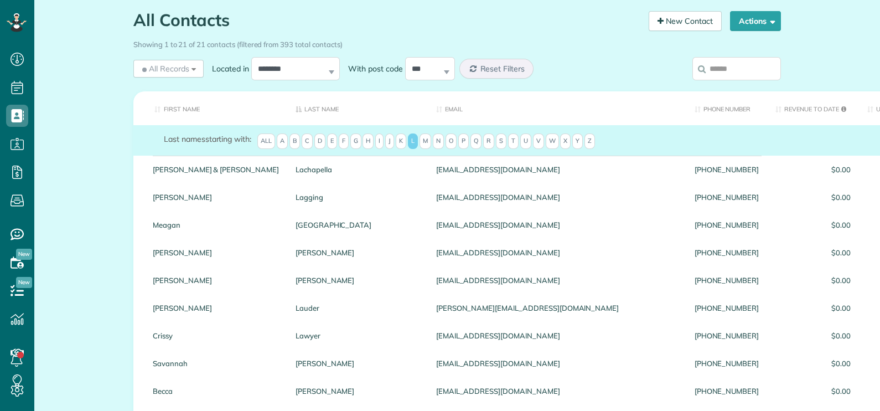  What do you see at coordinates (457, 42) in the screenshot?
I see `div: Showing 1 to 21 of 21 contacts (filtered from 393 total contacts)` at bounding box center [457, 42].